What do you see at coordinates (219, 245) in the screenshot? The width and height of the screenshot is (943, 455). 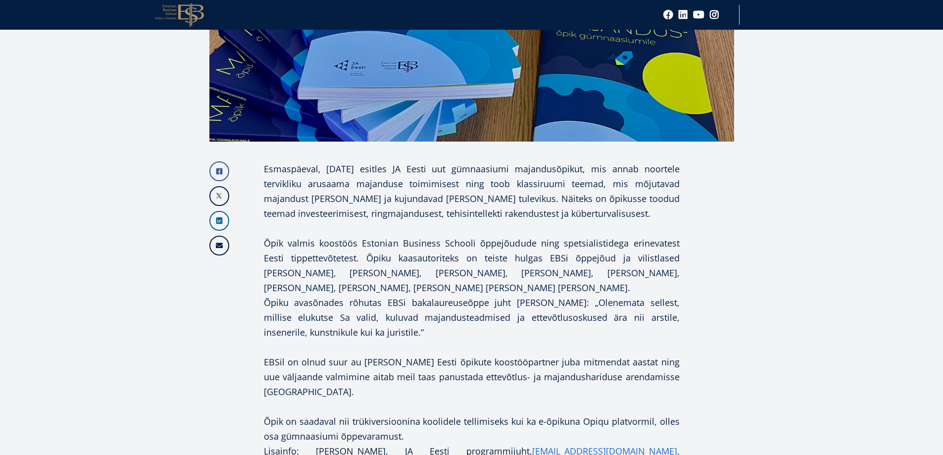 I see `a: Email` at bounding box center [219, 245].